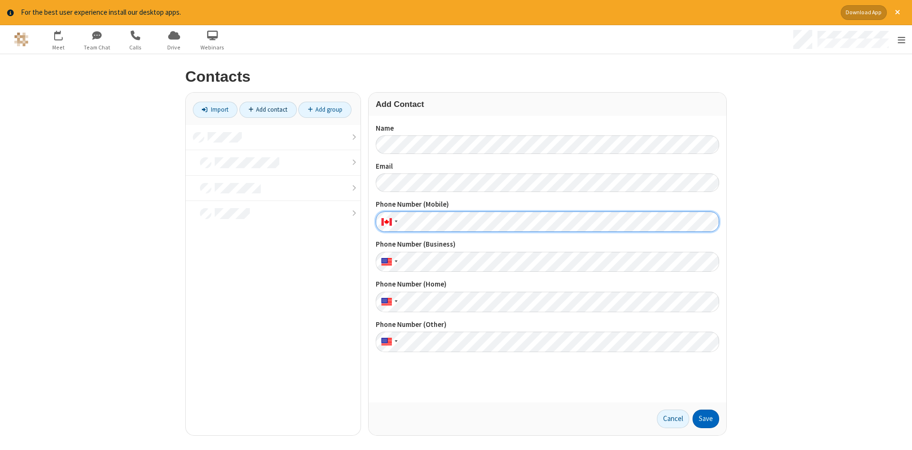 Image resolution: width=912 pixels, height=450 pixels. I want to click on span: Meet, so click(58, 48).